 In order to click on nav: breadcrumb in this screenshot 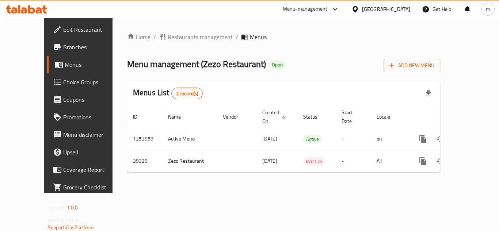, I will do `click(283, 37)`.